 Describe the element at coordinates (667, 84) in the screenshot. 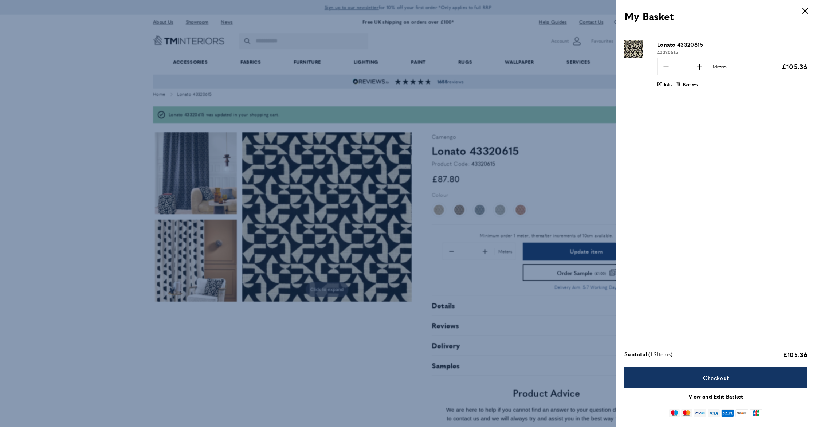

I see `span: Edit` at that location.